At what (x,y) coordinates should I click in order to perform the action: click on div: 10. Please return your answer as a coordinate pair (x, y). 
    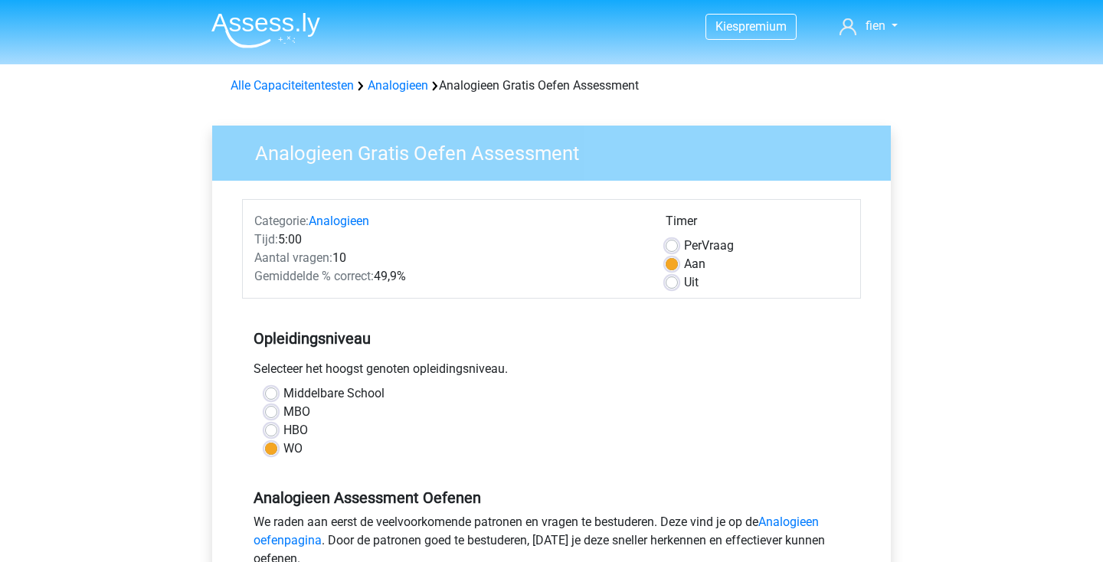
    Looking at the image, I should click on (448, 258).